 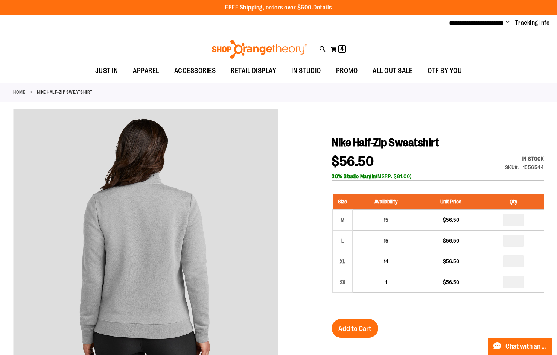 I want to click on th: Size, so click(x=343, y=202).